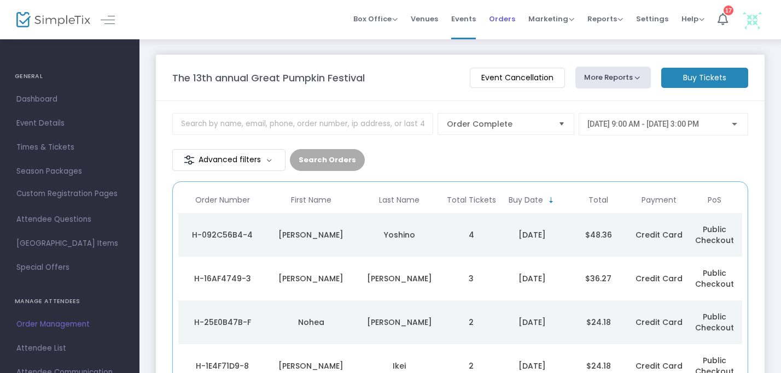 This screenshot has height=373, width=781. I want to click on span: Last Name, so click(399, 200).